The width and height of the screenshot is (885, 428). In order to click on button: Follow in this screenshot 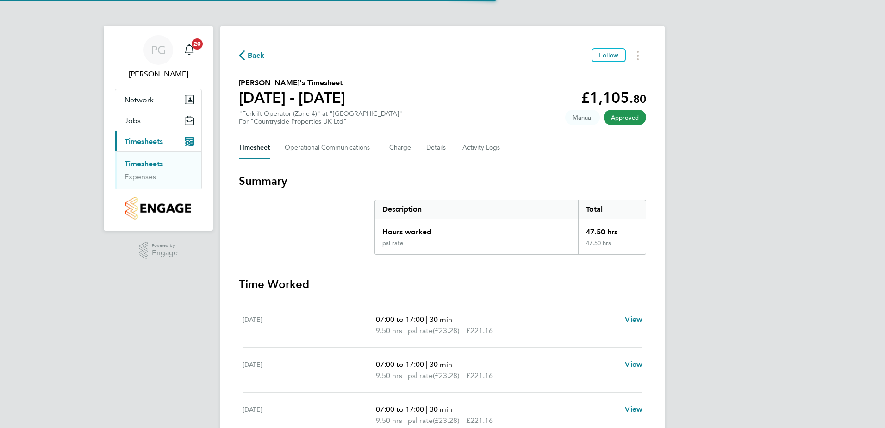, I will do `click(609, 55)`.